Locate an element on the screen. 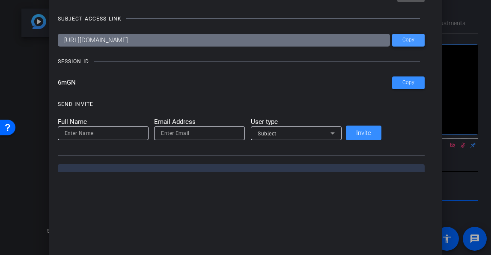 The width and height of the screenshot is (491, 255). div: SESSION ID is located at coordinates (73, 62).